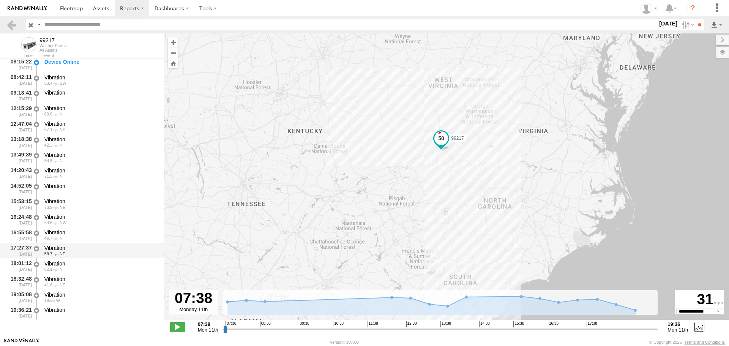 The height and width of the screenshot is (346, 729). What do you see at coordinates (687, 25) in the screenshot?
I see `label: Search Filter Options` at bounding box center [687, 25].